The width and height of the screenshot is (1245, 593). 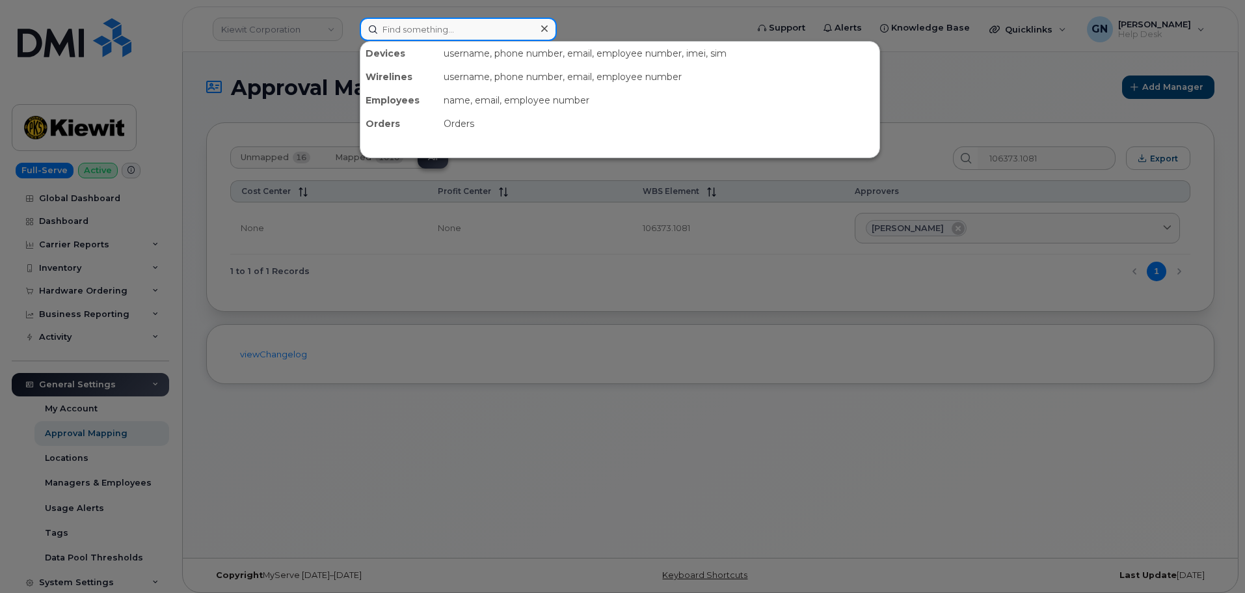 I want to click on div: username, phone number, email, employee number, so click(x=659, y=77).